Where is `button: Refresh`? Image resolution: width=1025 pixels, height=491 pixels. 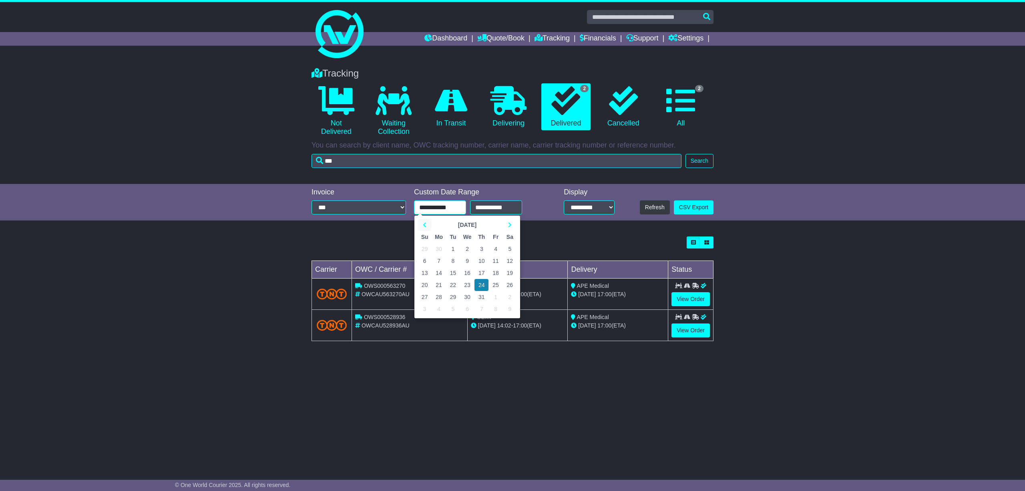 button: Refresh is located at coordinates (655, 207).